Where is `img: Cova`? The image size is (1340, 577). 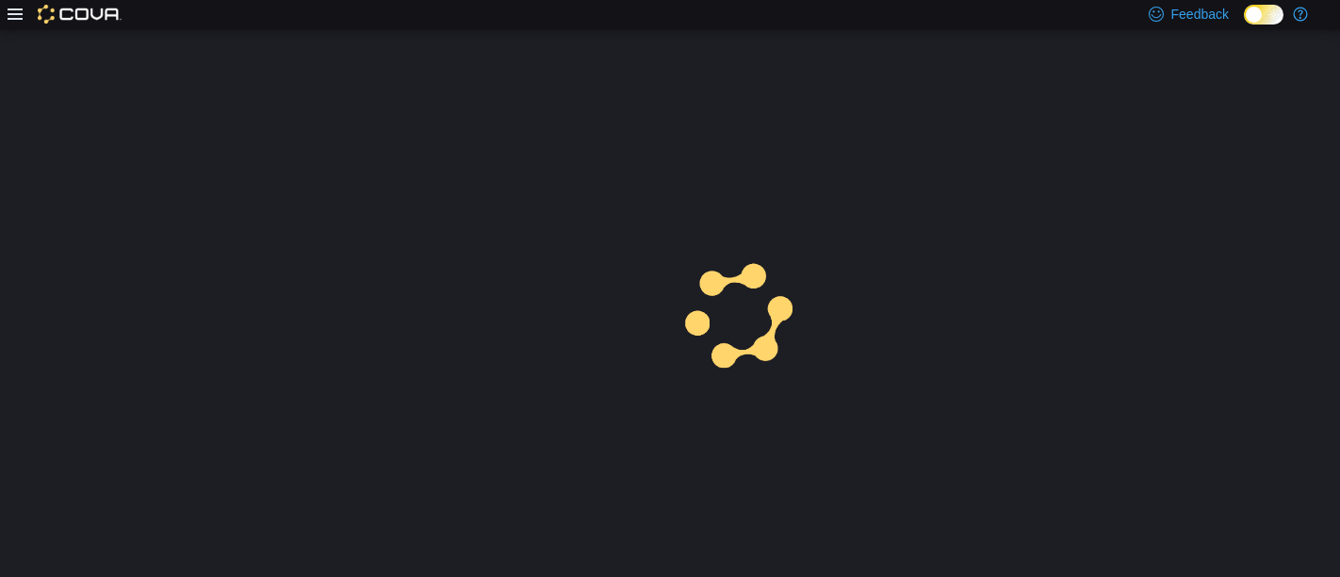 img: Cova is located at coordinates (79, 14).